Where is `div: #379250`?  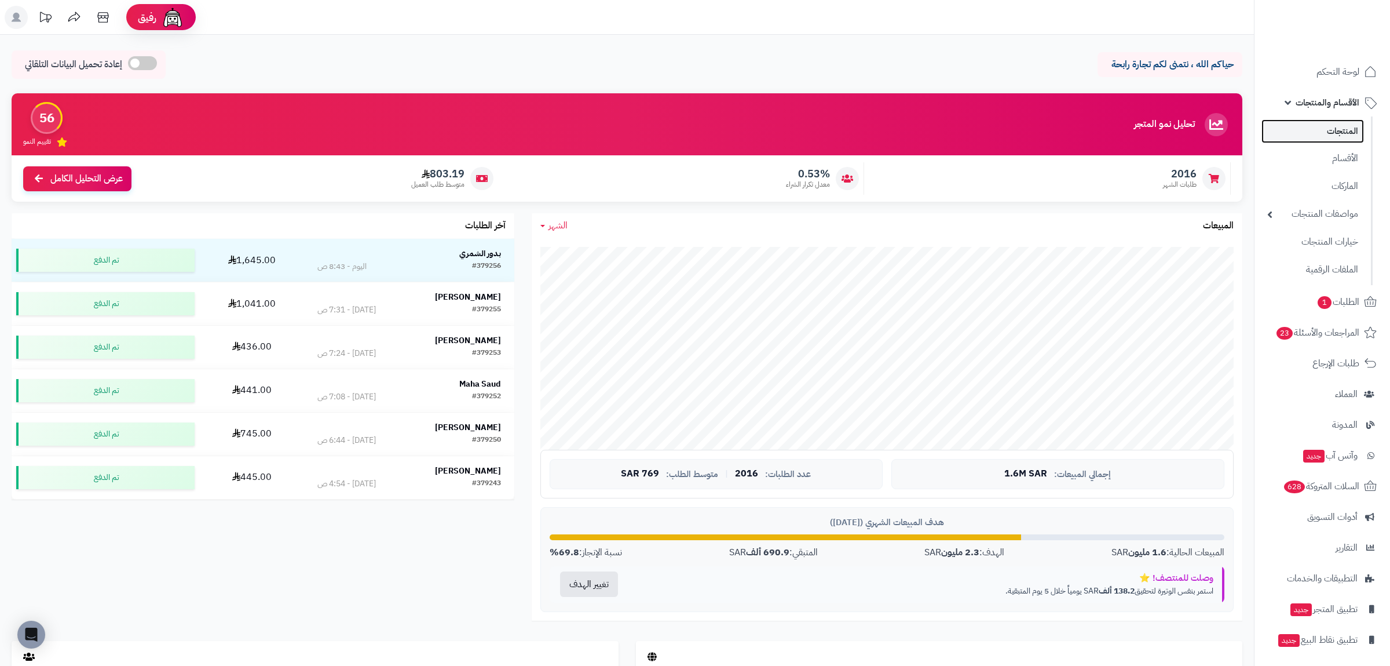 div: #379250 is located at coordinates (487, 440).